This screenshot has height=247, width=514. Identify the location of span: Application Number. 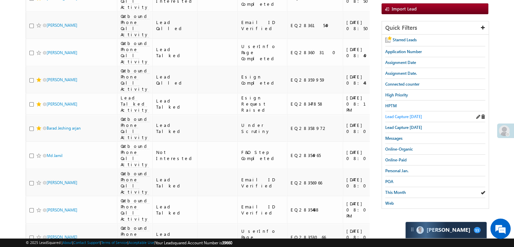
(404, 51).